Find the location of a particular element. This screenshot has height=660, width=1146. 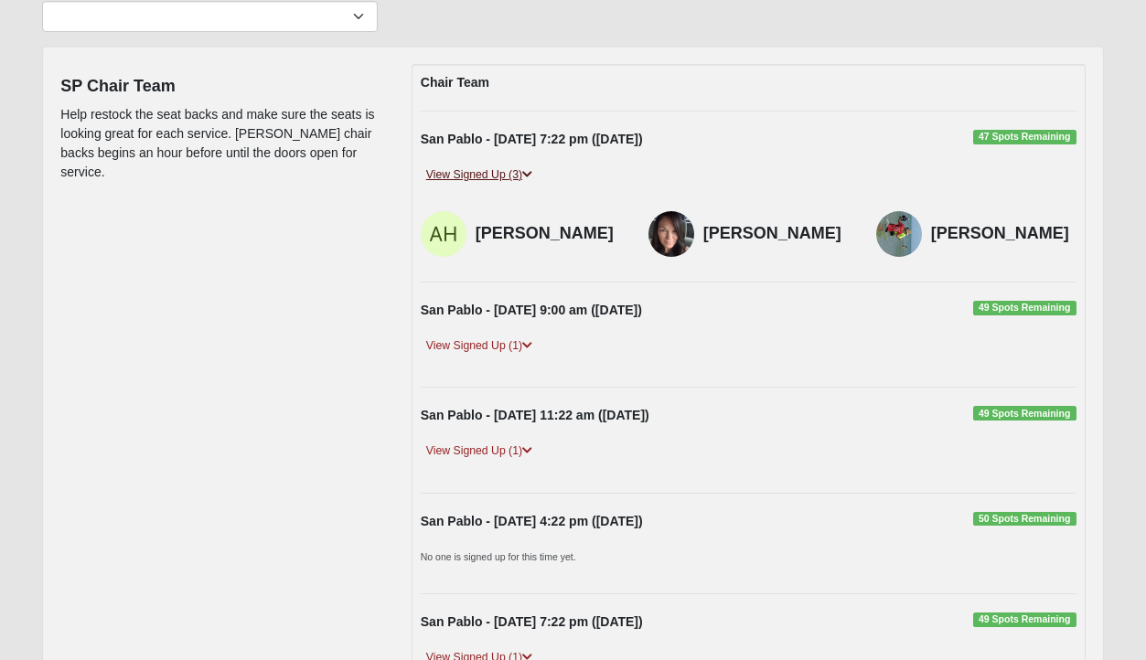

span: 47 Spots Remaining is located at coordinates (1024, 137).